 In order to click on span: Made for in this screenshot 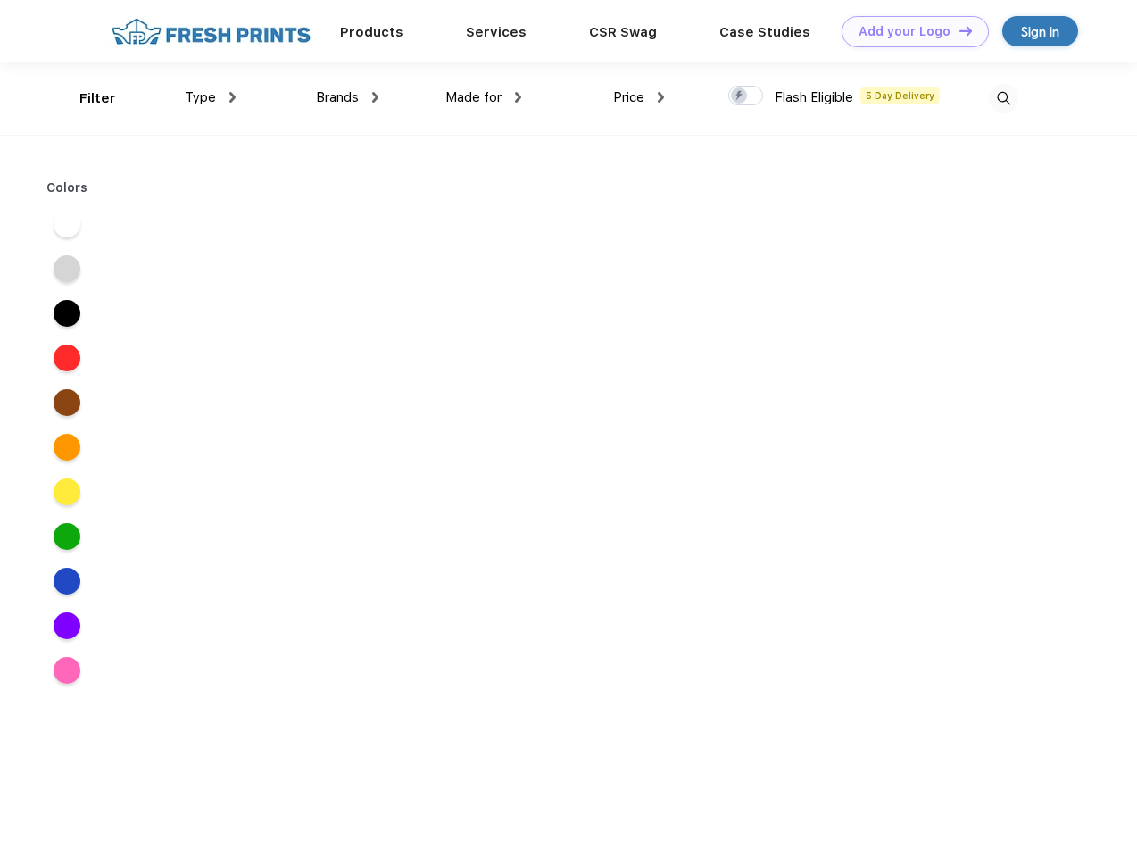, I will do `click(473, 97)`.